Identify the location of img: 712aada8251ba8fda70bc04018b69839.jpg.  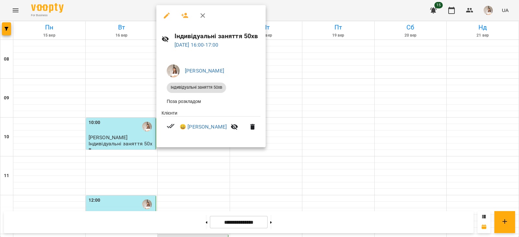
(173, 71).